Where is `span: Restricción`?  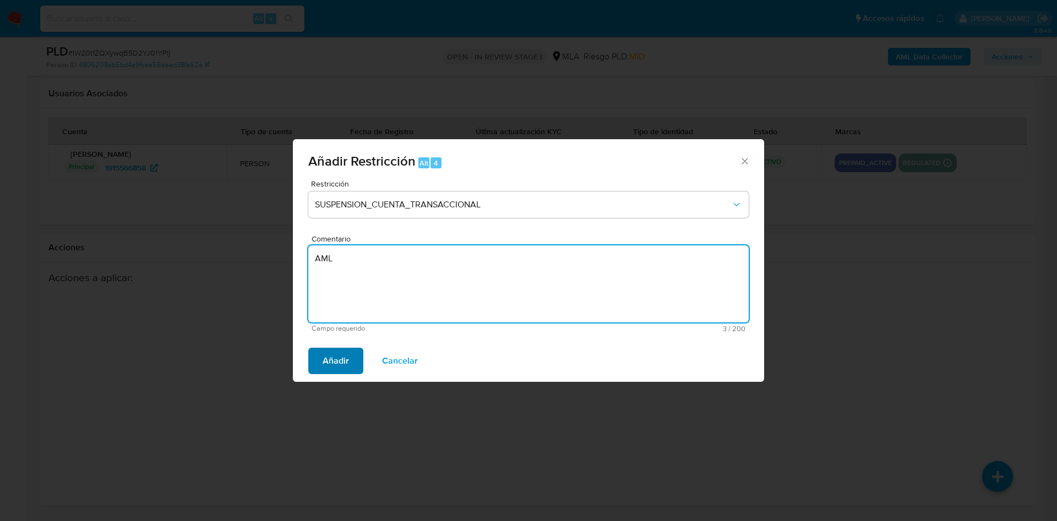
span: Restricción is located at coordinates (531, 184).